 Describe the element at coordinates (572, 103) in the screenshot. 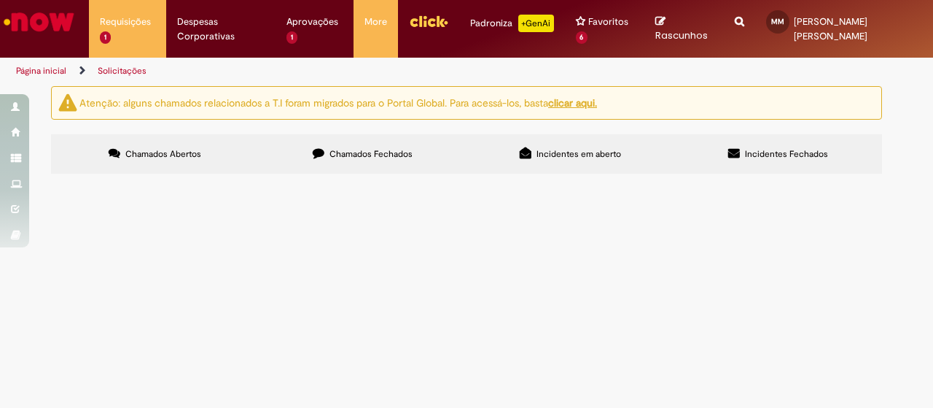

I see `u: clicar aqui.` at that location.